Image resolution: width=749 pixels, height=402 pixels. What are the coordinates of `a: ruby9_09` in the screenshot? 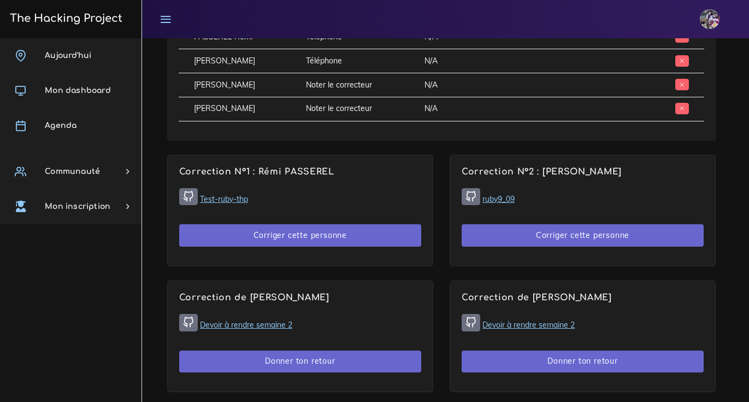 It's located at (498, 199).